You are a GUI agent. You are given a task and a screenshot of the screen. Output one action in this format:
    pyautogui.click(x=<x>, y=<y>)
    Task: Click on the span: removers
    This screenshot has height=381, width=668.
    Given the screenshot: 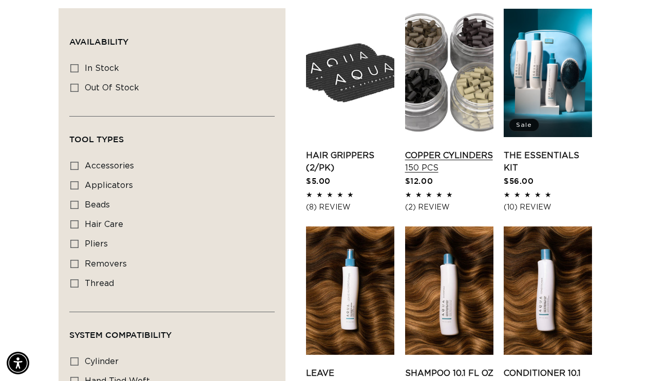 What is the action you would take?
    pyautogui.click(x=106, y=264)
    